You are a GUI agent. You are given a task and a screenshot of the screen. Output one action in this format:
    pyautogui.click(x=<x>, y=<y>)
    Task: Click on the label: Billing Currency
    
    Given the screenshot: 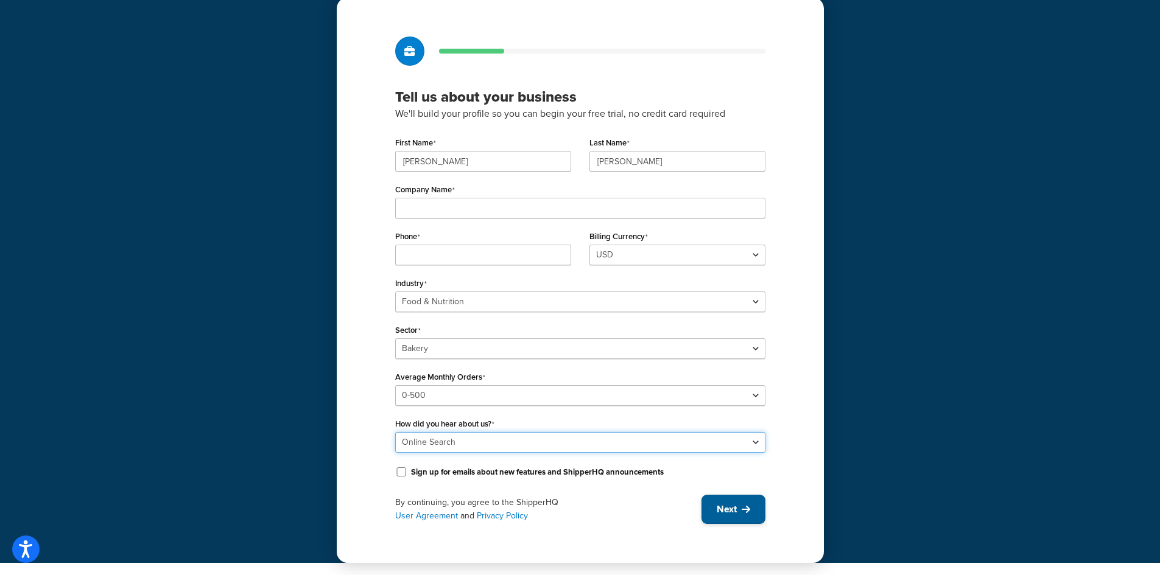 What is the action you would take?
    pyautogui.click(x=619, y=237)
    